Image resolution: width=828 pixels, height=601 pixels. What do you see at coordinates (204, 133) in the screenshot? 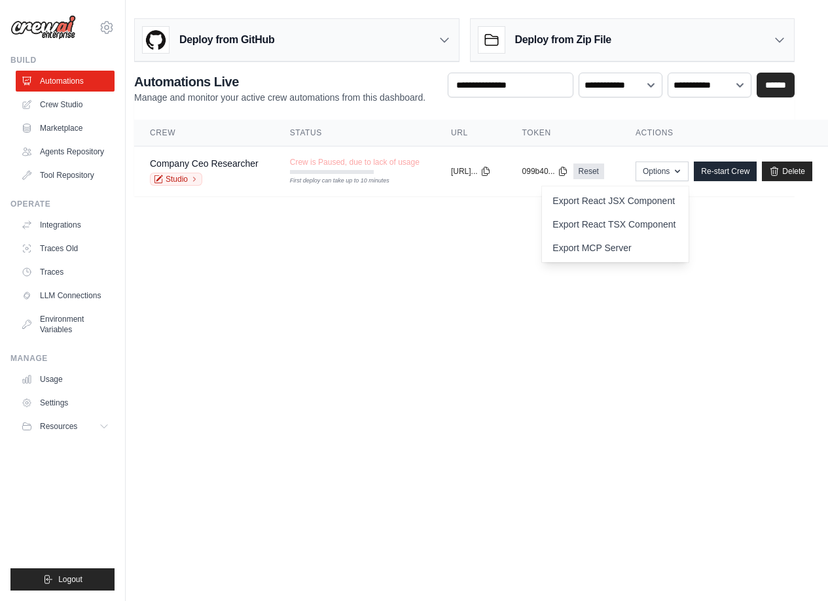
I see `th: Crew` at bounding box center [204, 133].